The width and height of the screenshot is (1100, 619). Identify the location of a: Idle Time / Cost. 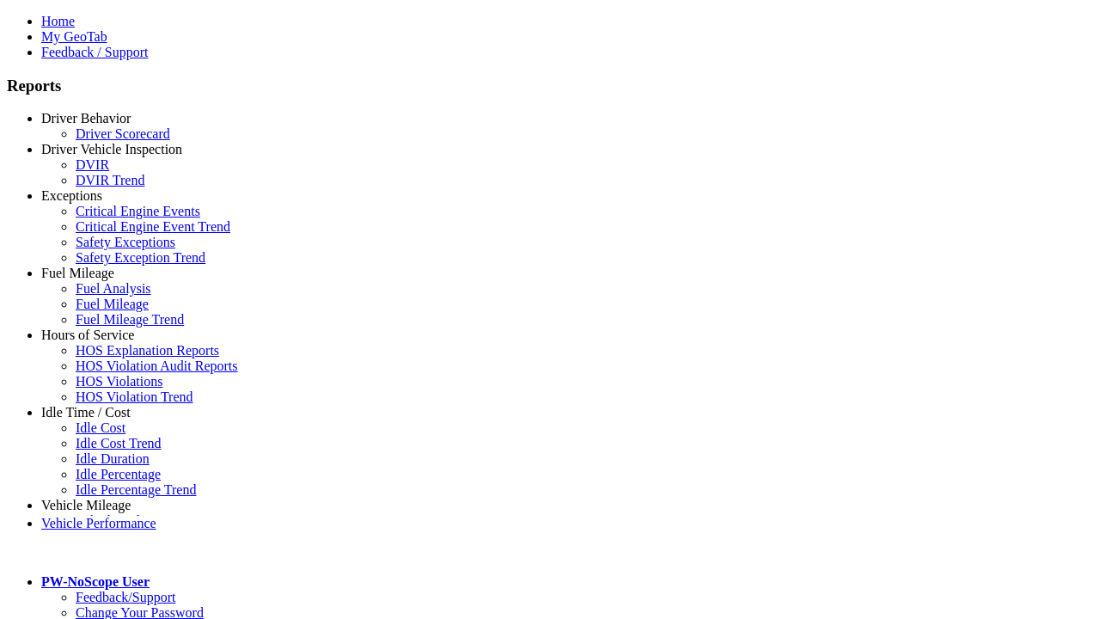
(86, 412).